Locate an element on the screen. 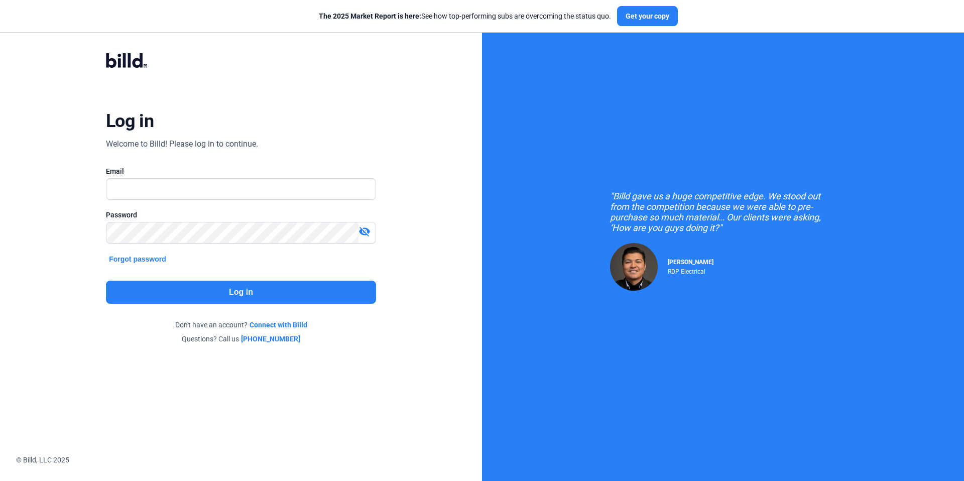  div: "Billd gave us a huge competitive edge. We stood out from the competition because we were able to... is located at coordinates (723, 212).